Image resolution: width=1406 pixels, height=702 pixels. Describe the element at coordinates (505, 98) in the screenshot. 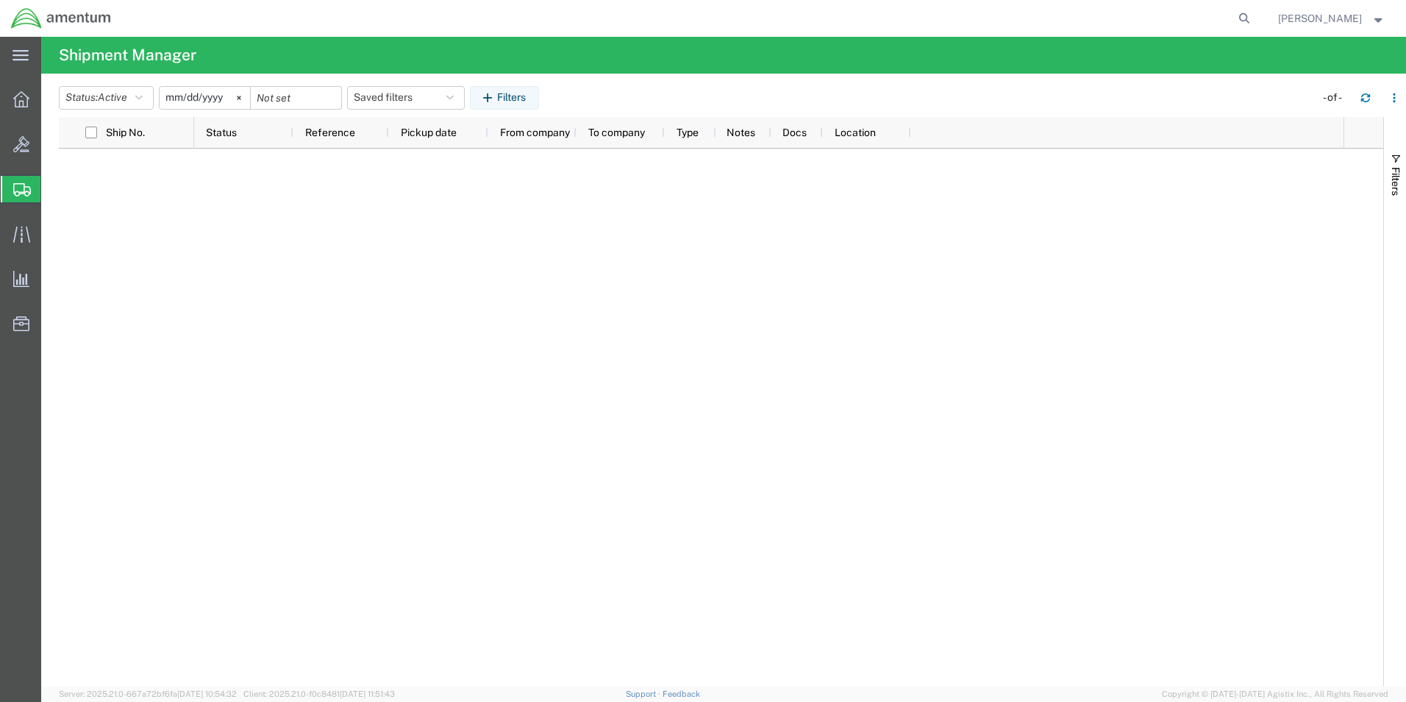

I see `button: Filters` at that location.